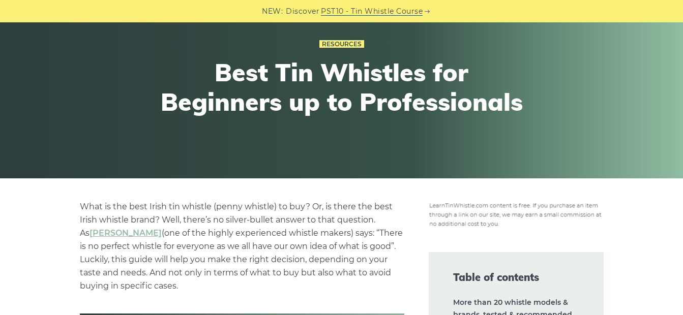 The width and height of the screenshot is (683, 315). I want to click on a: Resources, so click(342, 44).